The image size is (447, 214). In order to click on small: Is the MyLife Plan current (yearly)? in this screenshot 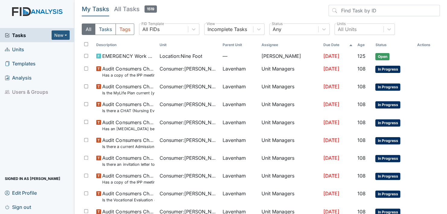, I will do `click(128, 93)`.